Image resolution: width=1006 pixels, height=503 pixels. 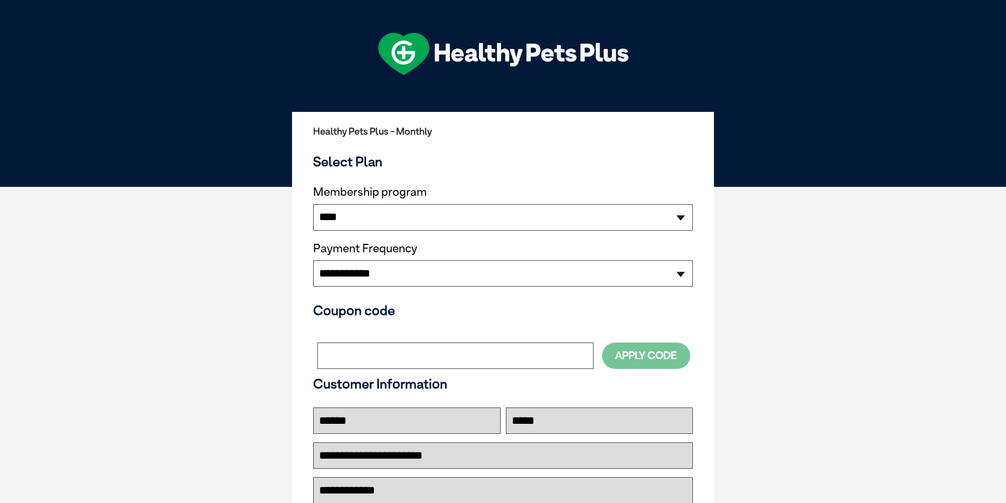 I want to click on h3: Customer Information, so click(x=503, y=384).